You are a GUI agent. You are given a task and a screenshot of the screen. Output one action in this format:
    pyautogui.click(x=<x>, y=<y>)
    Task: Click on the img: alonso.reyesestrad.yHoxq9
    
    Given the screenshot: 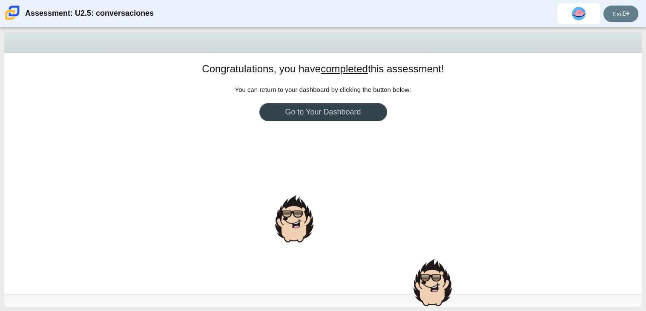 What is the action you would take?
    pyautogui.click(x=579, y=14)
    